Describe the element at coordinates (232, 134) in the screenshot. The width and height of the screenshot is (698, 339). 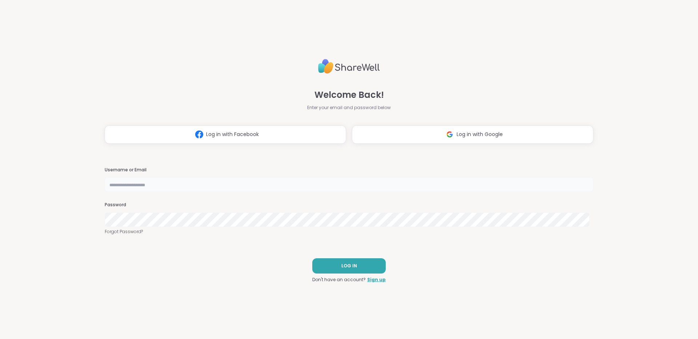
I see `span: Log in with Facebook` at that location.